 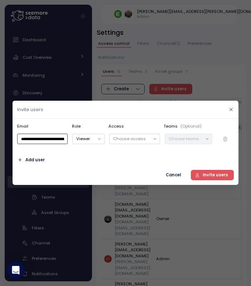 I want to click on h2: Invite users, so click(x=30, y=109).